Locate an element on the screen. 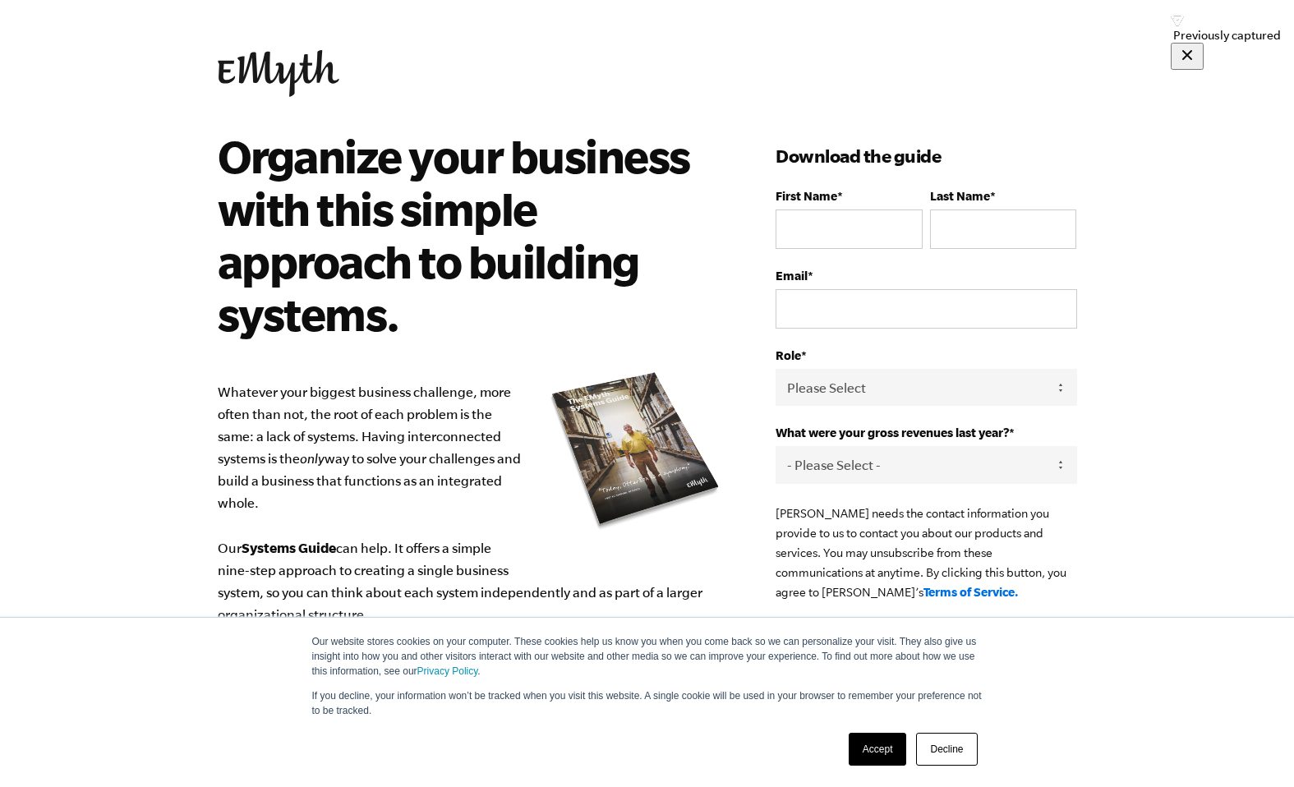 Image resolution: width=1294 pixels, height=787 pixels. span: What were your gross revenues last year? is located at coordinates (892, 432).